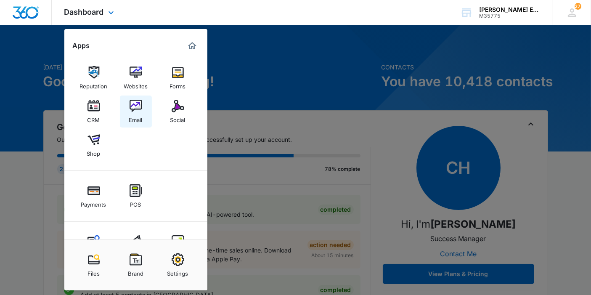  I want to click on a: Payments, so click(94, 196).